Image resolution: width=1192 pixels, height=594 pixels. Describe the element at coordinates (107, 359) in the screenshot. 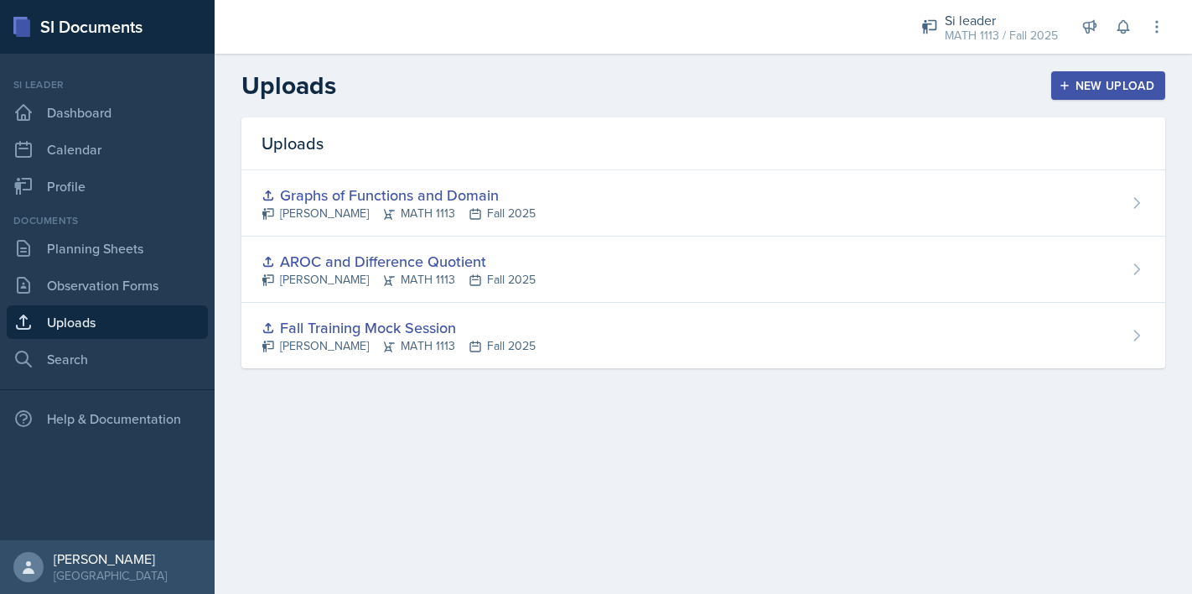

I see `a: Search` at that location.